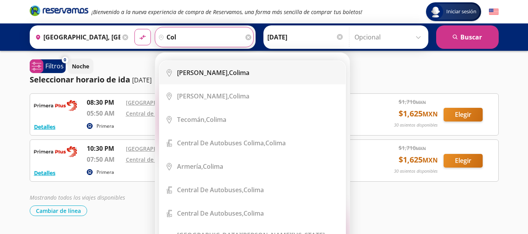  I want to click on button: Buscar, so click(467, 37).